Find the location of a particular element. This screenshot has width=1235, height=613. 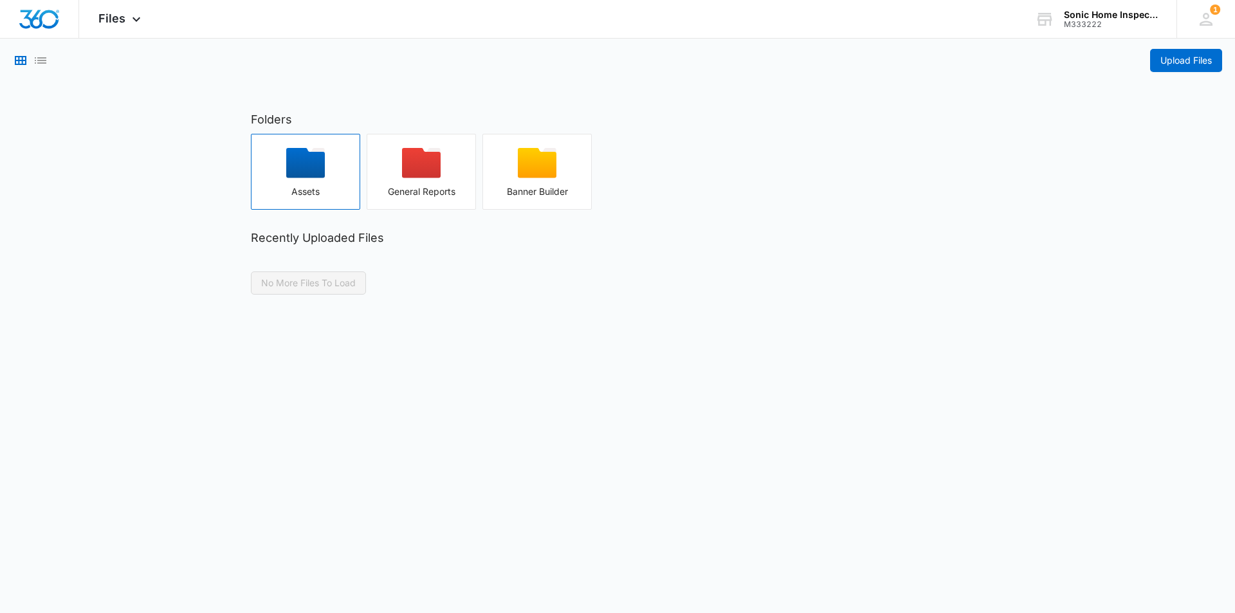

button: General Reports is located at coordinates (421, 172).